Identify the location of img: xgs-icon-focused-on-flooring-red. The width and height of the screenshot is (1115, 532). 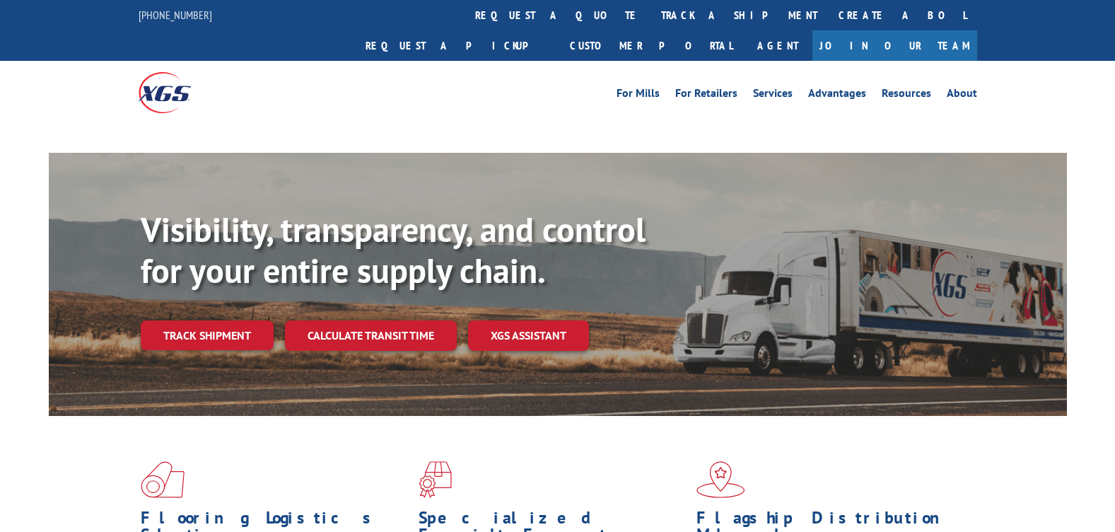
(435, 479).